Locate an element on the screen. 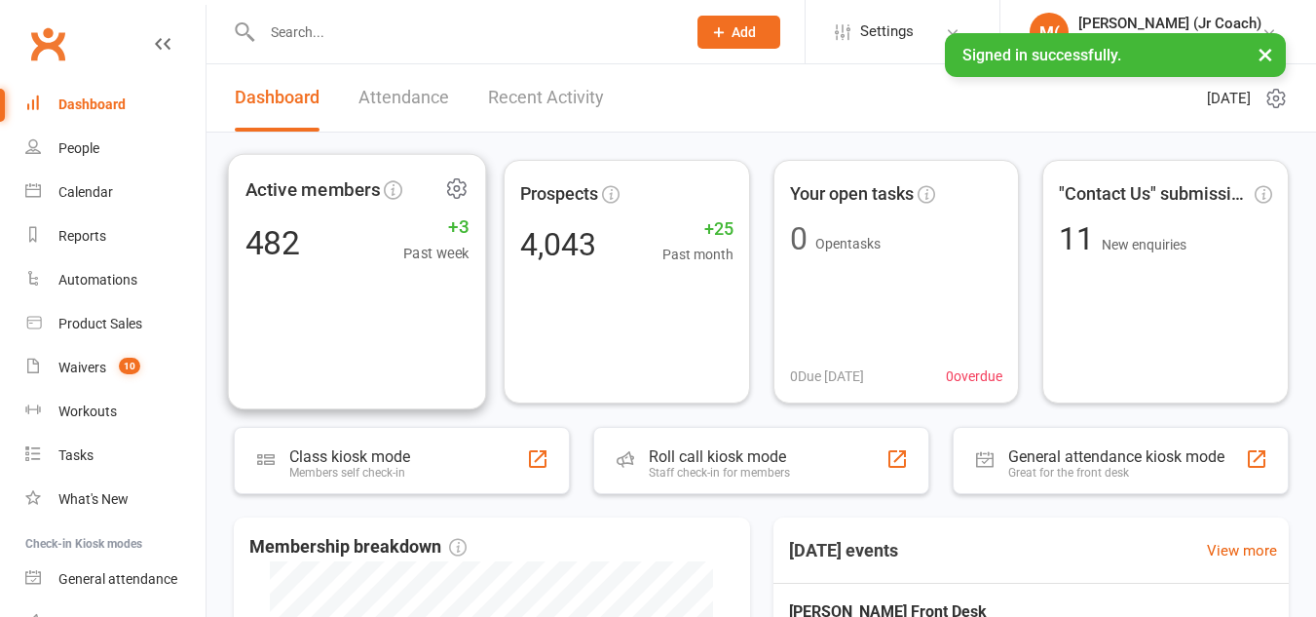  div: Roll call kiosk mode is located at coordinates (719, 456).